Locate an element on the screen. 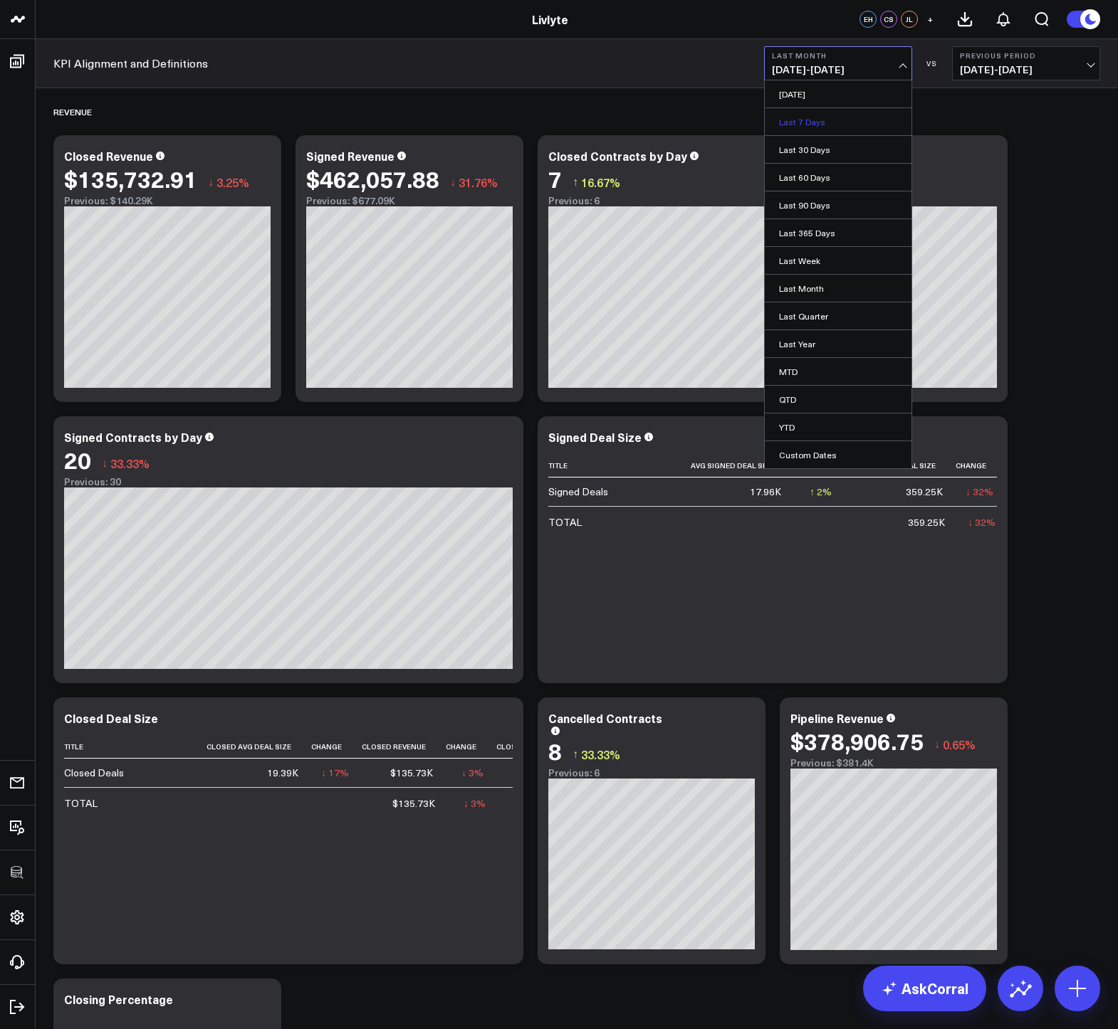  div: $462,057.88 is located at coordinates (372, 179).